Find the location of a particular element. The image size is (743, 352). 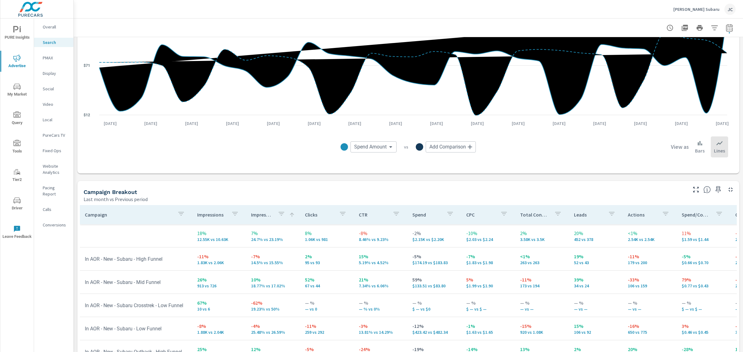

p: 14.5% vs 15.55% is located at coordinates (273, 263).